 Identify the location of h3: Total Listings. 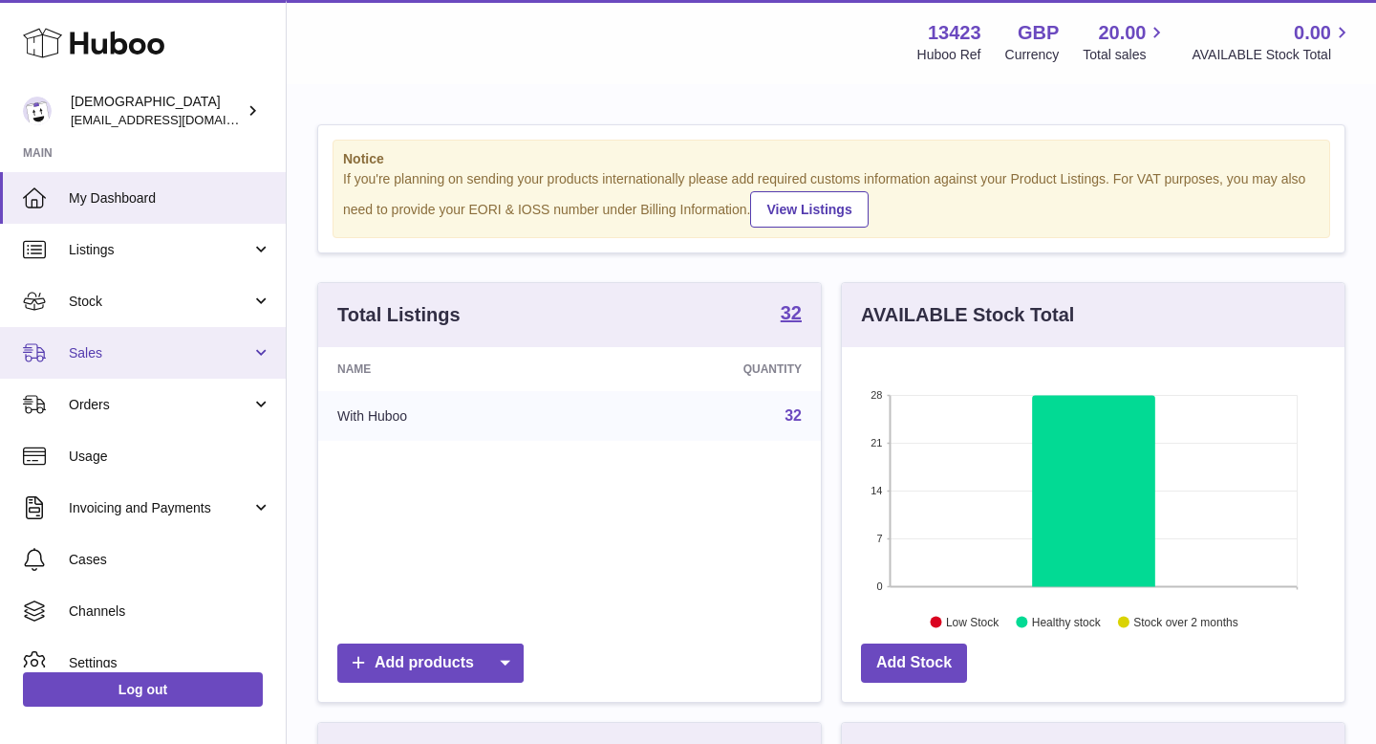
(399, 314).